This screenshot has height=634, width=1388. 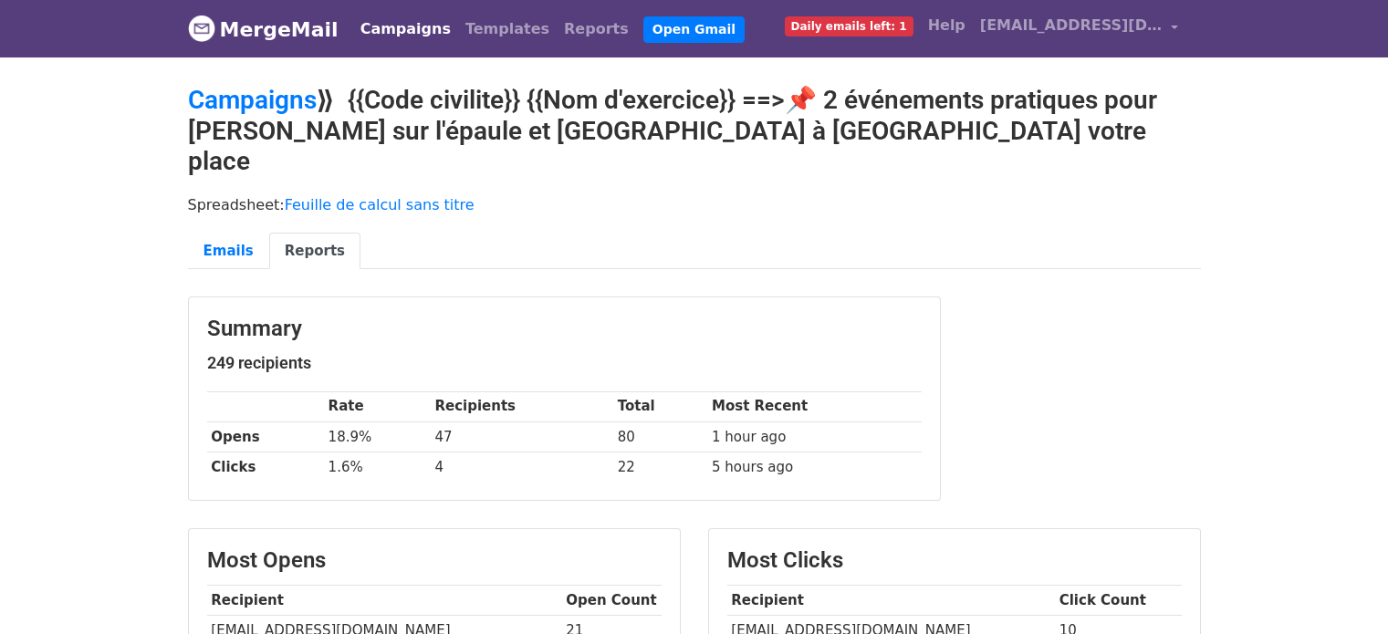 I want to click on th: Click Count, so click(x=1118, y=600).